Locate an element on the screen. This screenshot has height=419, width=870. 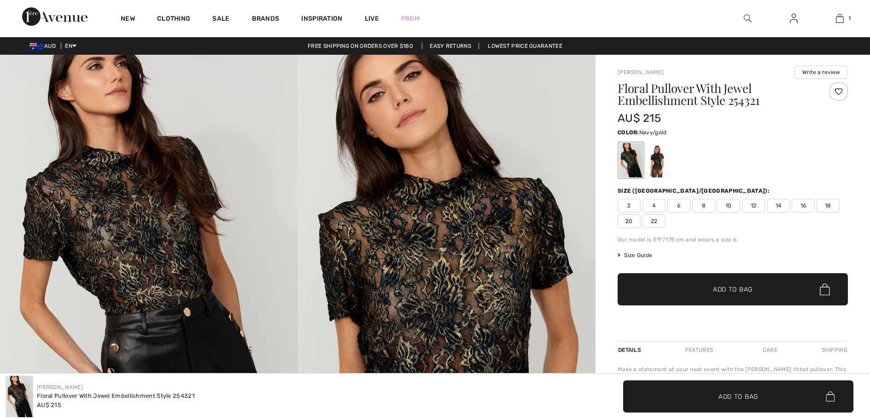
span: 6 is located at coordinates (679, 206).